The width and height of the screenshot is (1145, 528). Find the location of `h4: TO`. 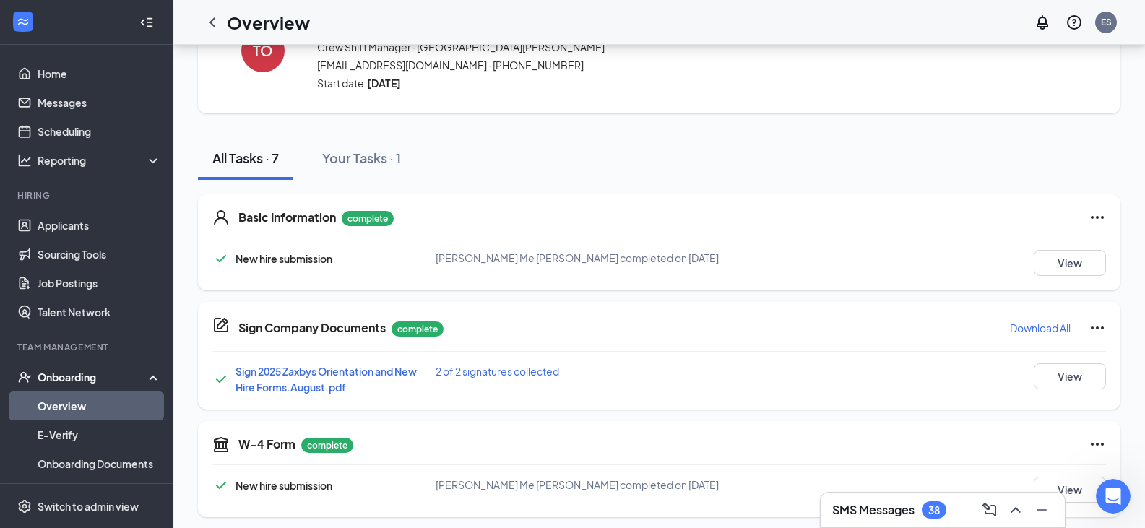

h4: TO is located at coordinates (263, 51).